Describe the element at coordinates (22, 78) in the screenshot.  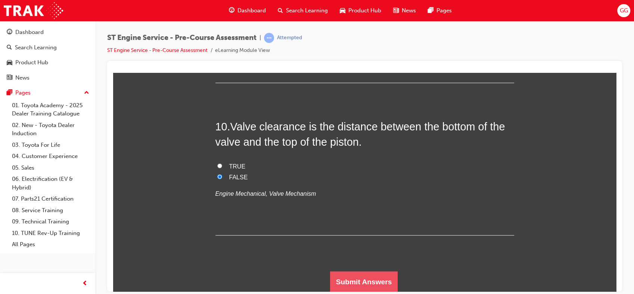
I see `div: News` at that location.